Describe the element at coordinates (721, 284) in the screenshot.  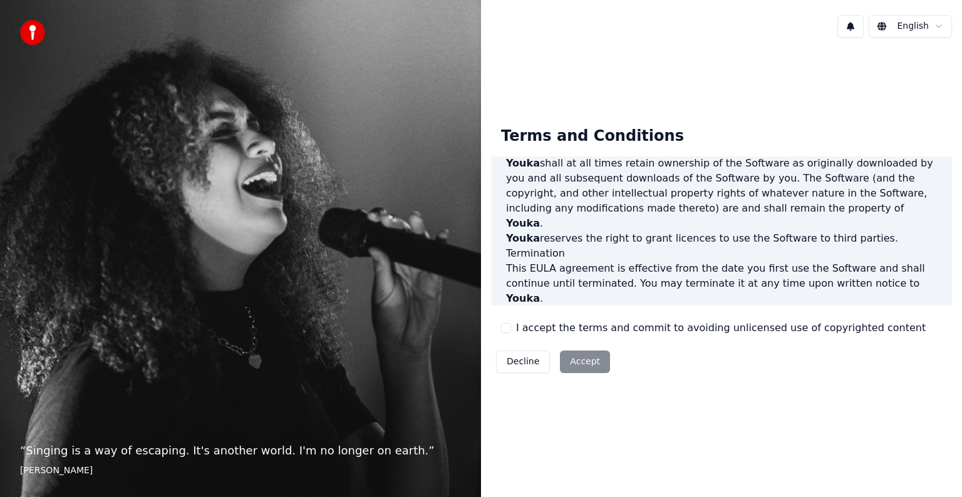
I see `p: This EULA agreement is effective from the date you first use the Software and shall continue unti...` at that location.